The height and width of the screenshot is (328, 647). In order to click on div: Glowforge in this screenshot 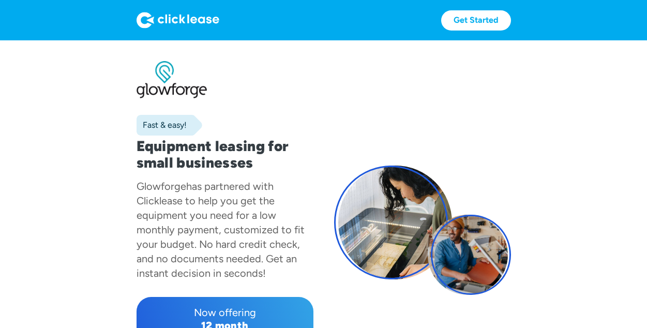, I will do `click(161, 186)`.